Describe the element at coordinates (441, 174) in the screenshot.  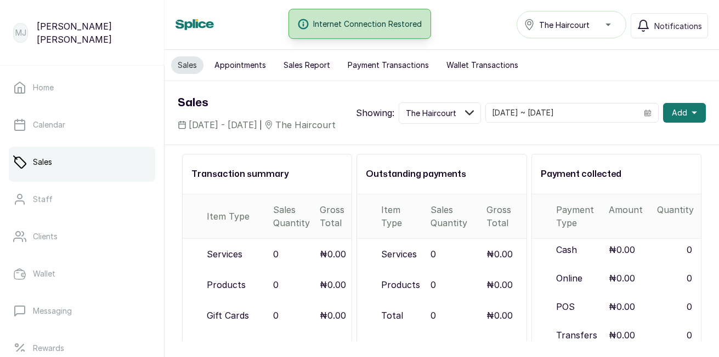
I see `h2: Outstanding payments` at that location.